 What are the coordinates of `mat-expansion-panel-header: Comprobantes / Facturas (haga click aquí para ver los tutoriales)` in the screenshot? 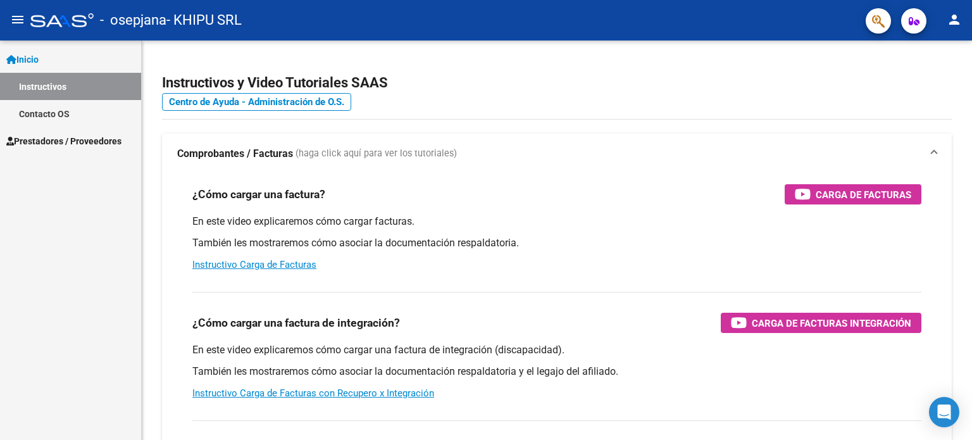 It's located at (557, 154).